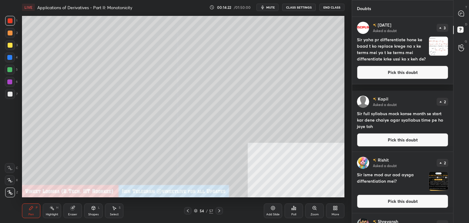 The width and height of the screenshot is (469, 223). I want to click on div: Highlight, so click(52, 214).